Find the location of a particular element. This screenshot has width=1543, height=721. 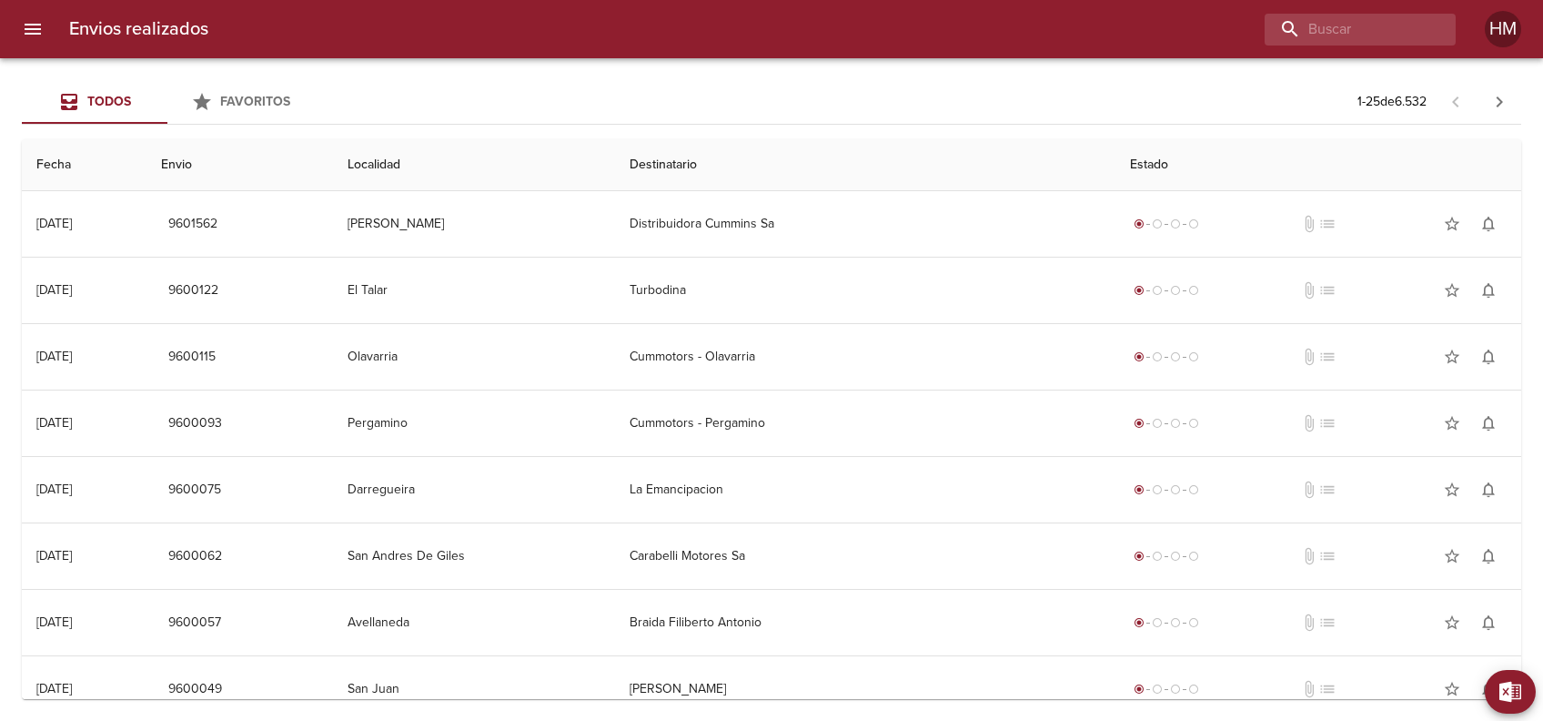

span: Favoritos is located at coordinates (255, 101).